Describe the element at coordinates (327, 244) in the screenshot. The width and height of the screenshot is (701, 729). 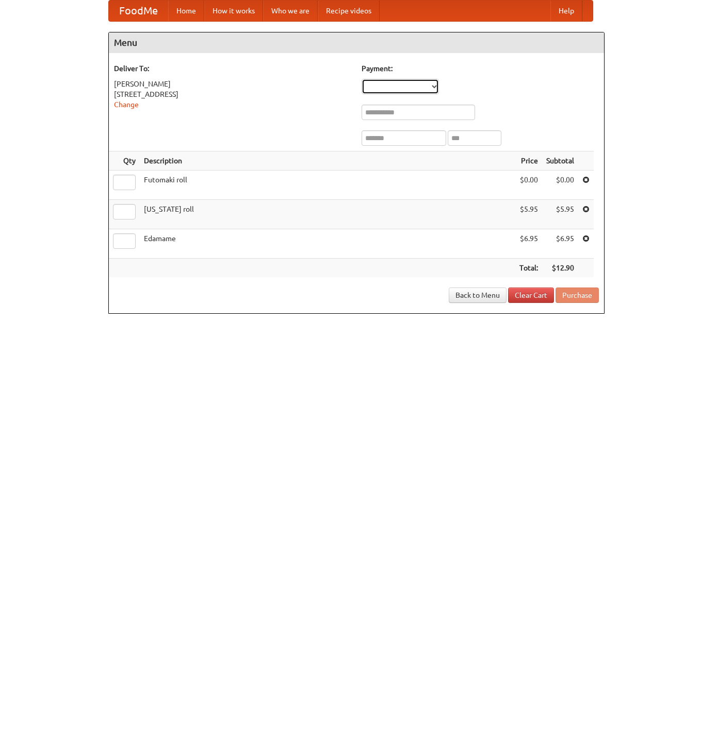
I see `td: Edamame` at that location.